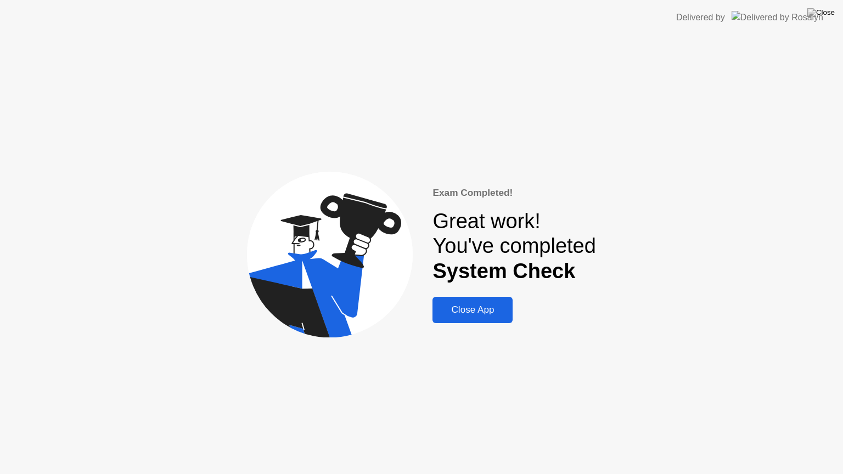 The image size is (843, 474). What do you see at coordinates (777, 17) in the screenshot?
I see `img: Delivered by Rosalyn` at bounding box center [777, 17].